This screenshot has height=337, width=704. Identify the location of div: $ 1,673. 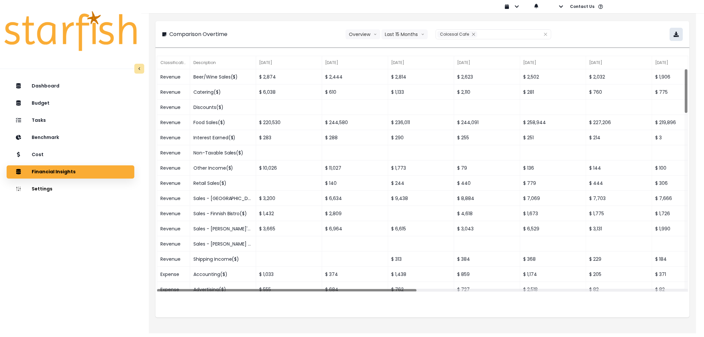
(553, 213).